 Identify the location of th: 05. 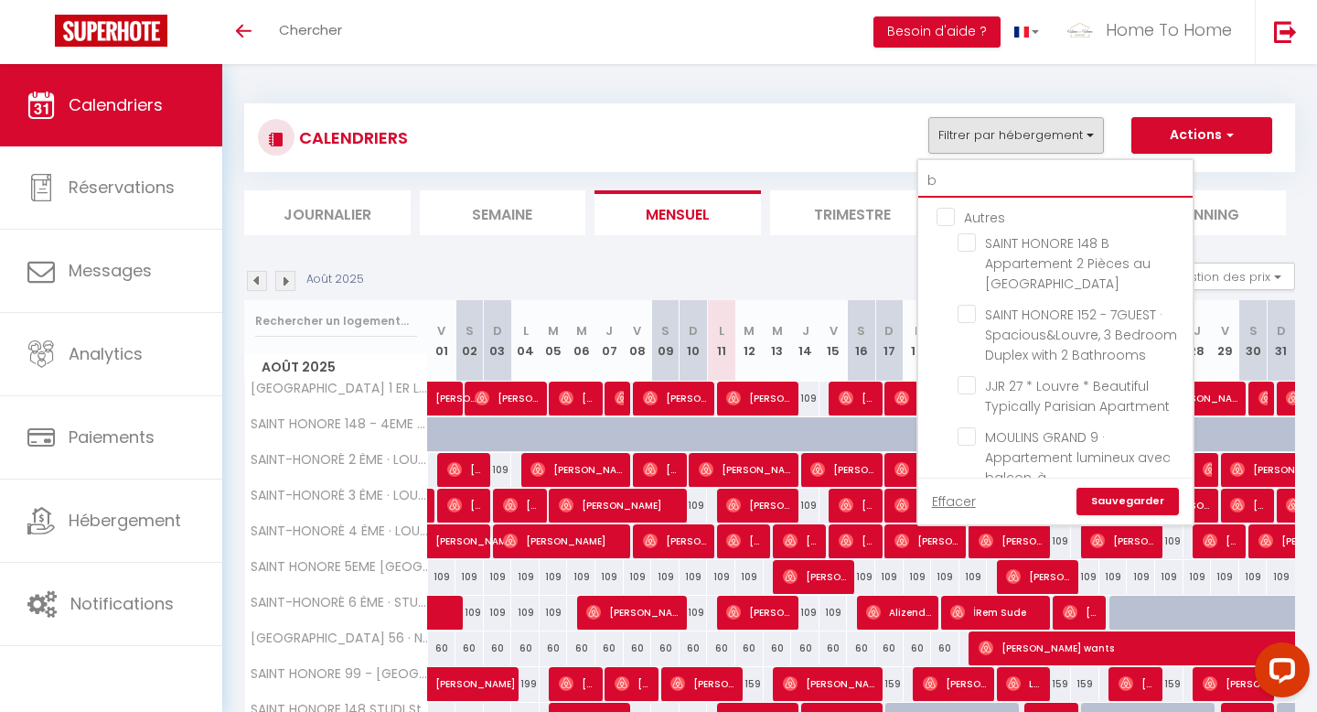
(553, 340).